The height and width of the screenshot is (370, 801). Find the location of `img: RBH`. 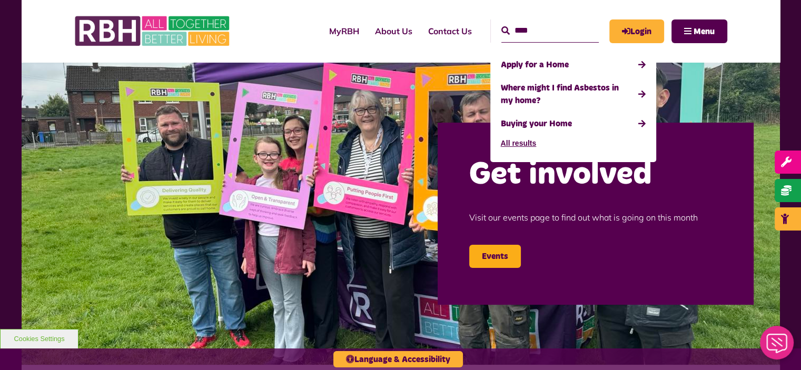

img: RBH is located at coordinates (153, 31).